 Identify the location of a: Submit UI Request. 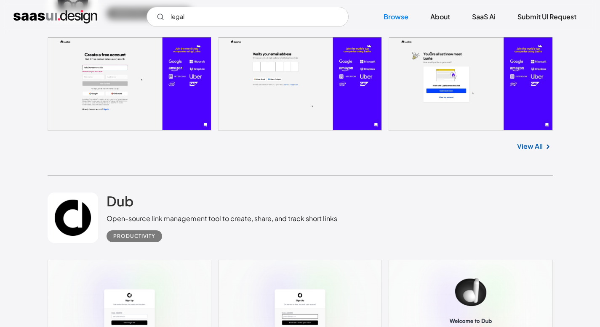
(547, 17).